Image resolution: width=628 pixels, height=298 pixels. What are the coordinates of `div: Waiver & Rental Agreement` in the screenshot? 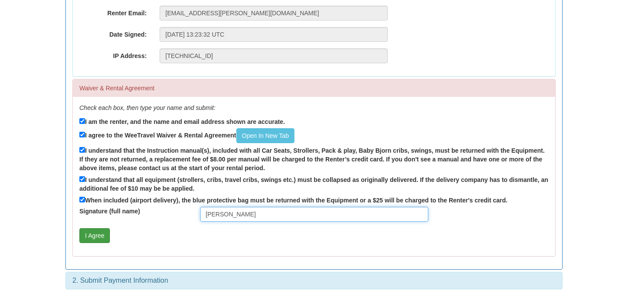 It's located at (314, 88).